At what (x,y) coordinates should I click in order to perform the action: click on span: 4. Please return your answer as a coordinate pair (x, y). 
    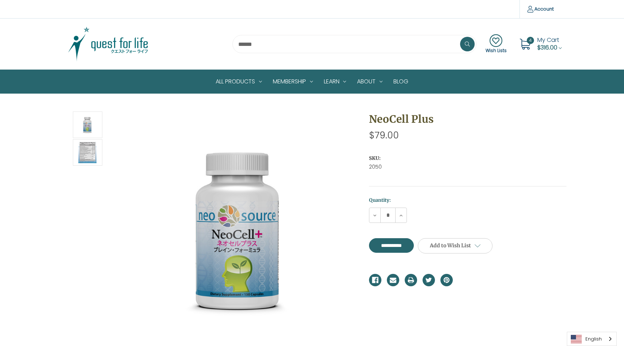
    Looking at the image, I should click on (530, 40).